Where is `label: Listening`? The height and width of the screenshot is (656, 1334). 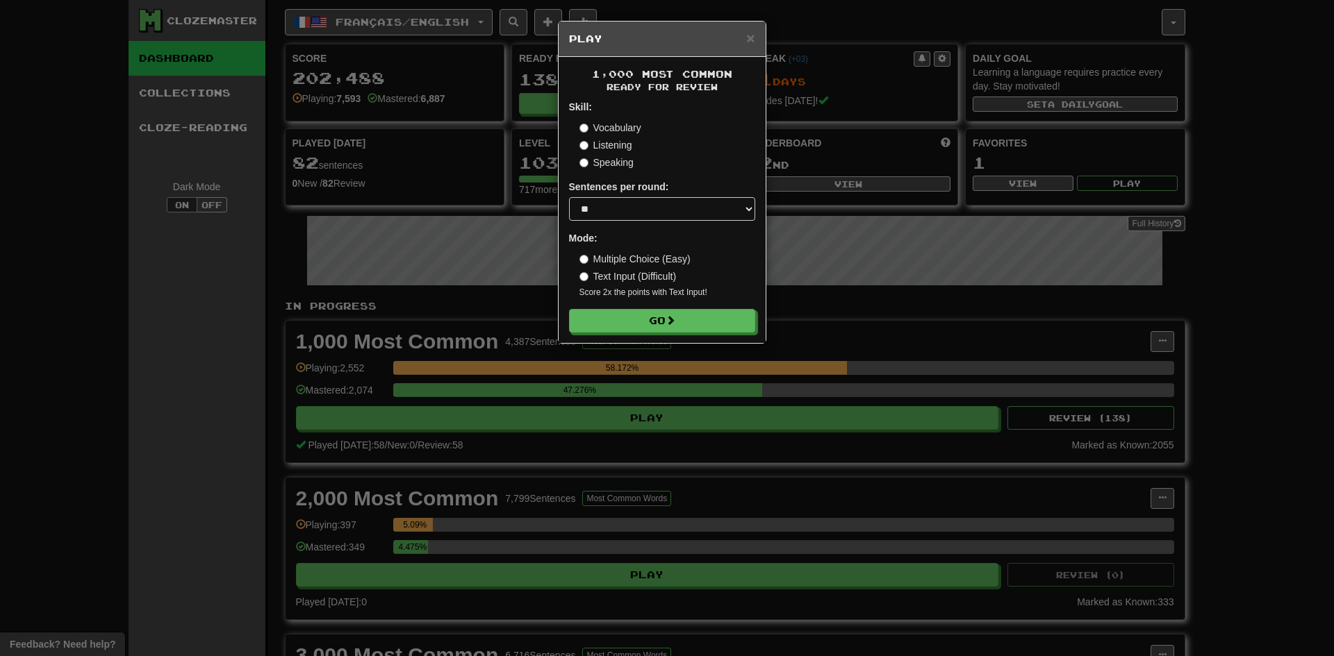 label: Listening is located at coordinates (606, 145).